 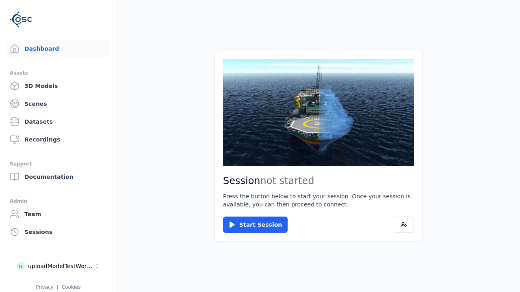 What do you see at coordinates (318, 201) in the screenshot?
I see `p: Press the button below to start your session. Once your session is available, you can then procee...` at bounding box center [318, 201].